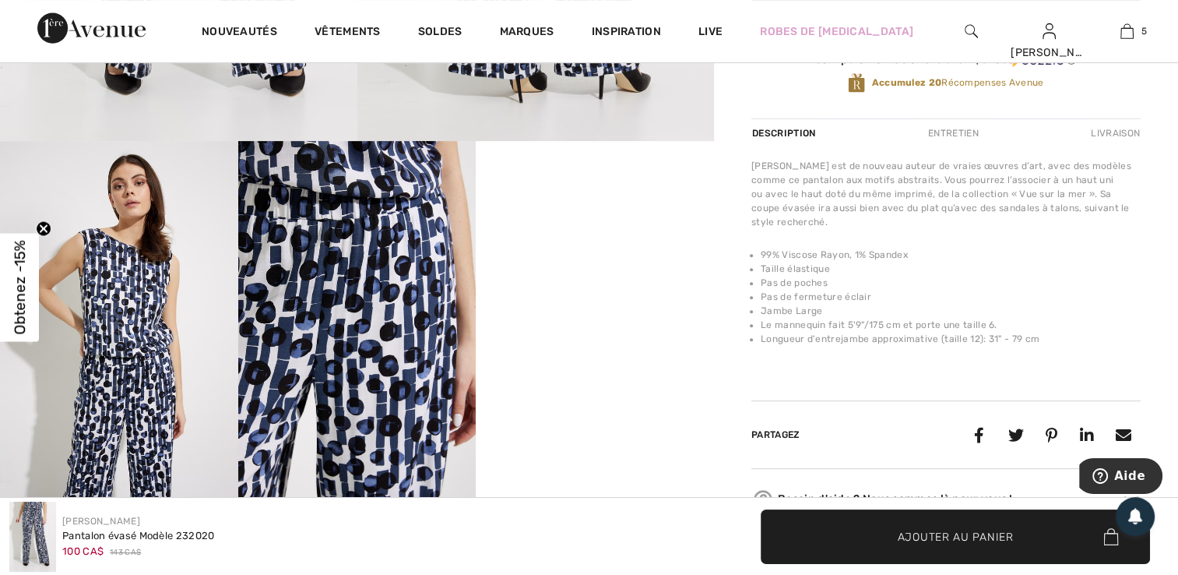  What do you see at coordinates (51, 18) in the screenshot?
I see `span: Aide` at bounding box center [51, 18].